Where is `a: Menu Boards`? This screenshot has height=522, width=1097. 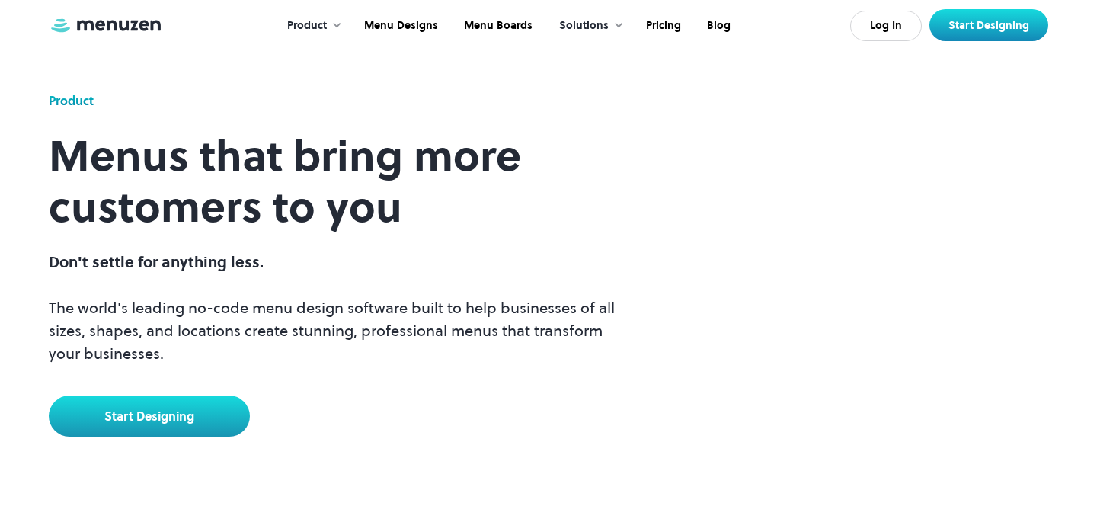
a: Menu Boards is located at coordinates (497, 26).